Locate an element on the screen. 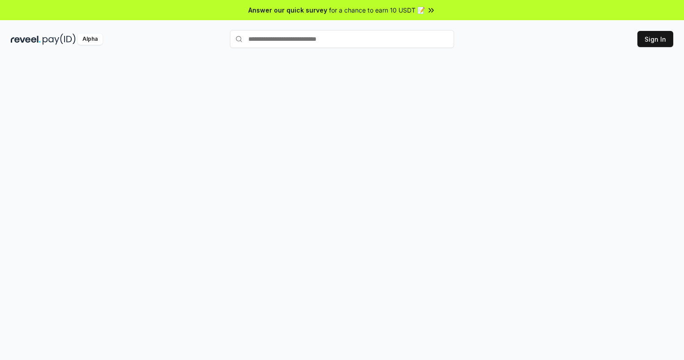 The image size is (684, 360). button: Sign In is located at coordinates (656, 39).